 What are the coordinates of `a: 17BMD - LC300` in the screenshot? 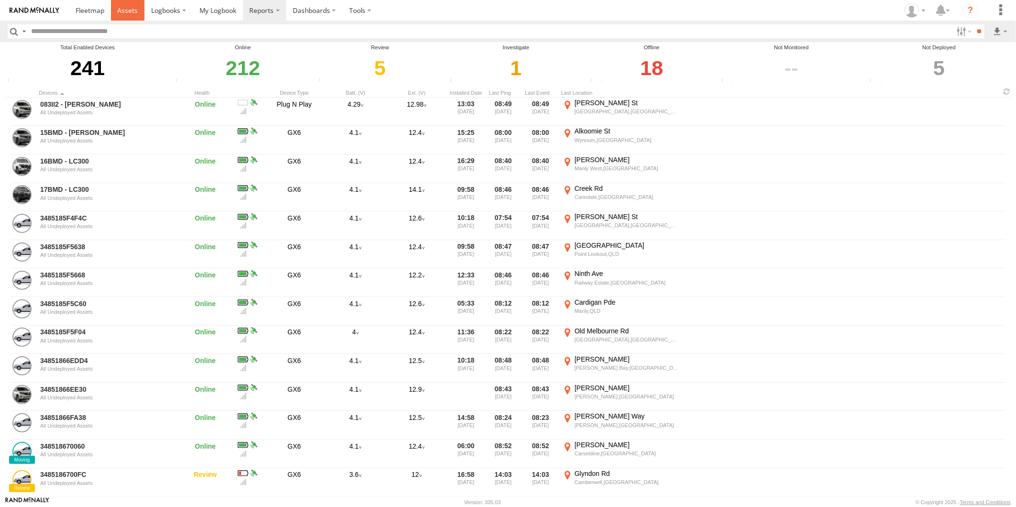 It's located at (106, 189).